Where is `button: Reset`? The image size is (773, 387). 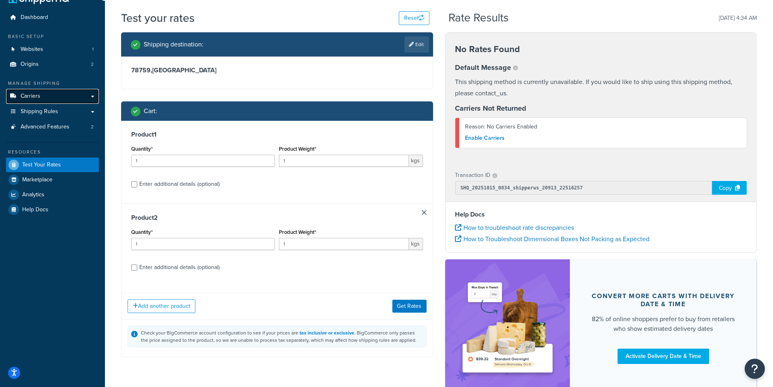
button: Reset is located at coordinates (414, 18).